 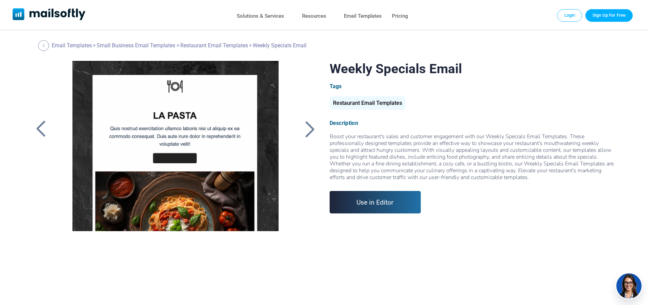 I want to click on a: Pricing, so click(x=400, y=16).